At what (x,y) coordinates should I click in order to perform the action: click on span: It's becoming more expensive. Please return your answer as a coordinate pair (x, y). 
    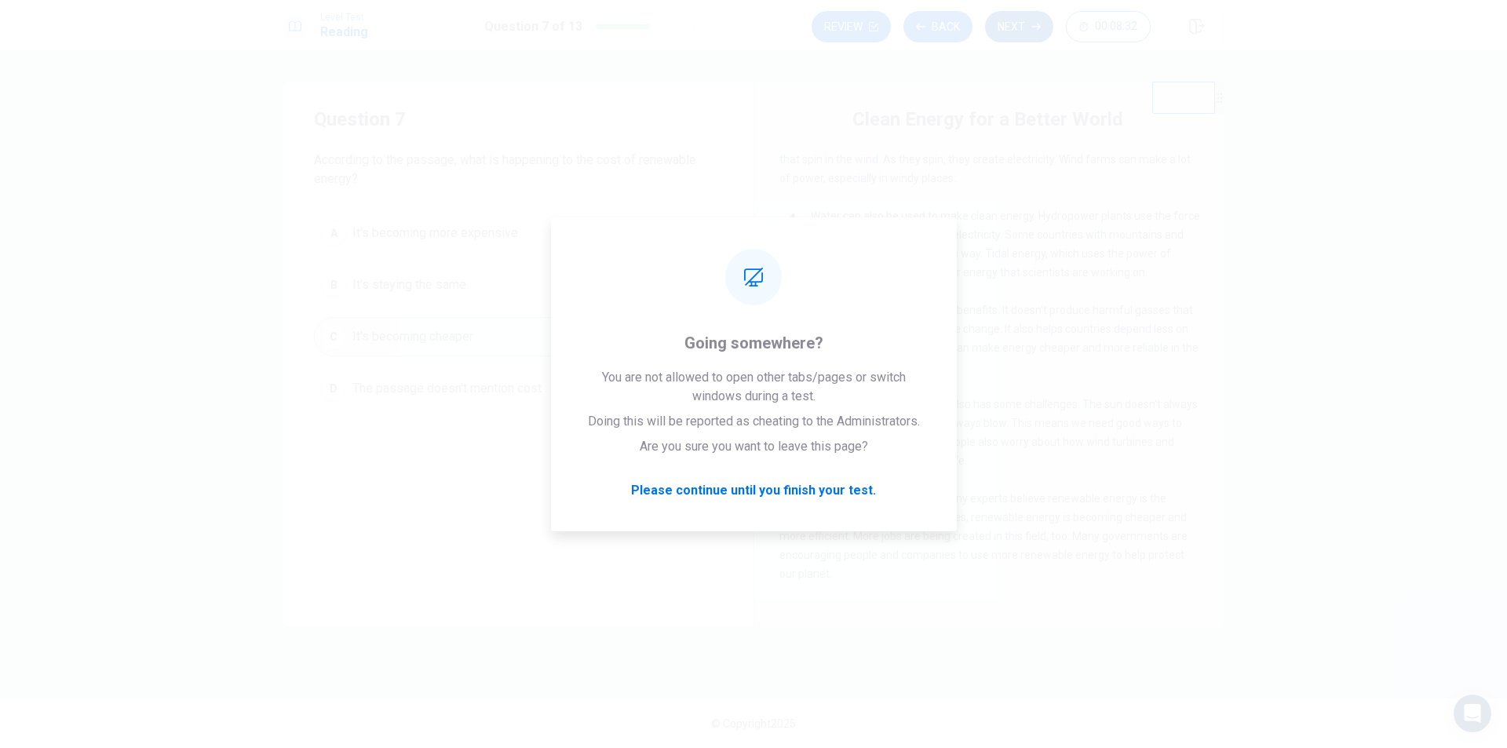
    Looking at the image, I should click on (435, 233).